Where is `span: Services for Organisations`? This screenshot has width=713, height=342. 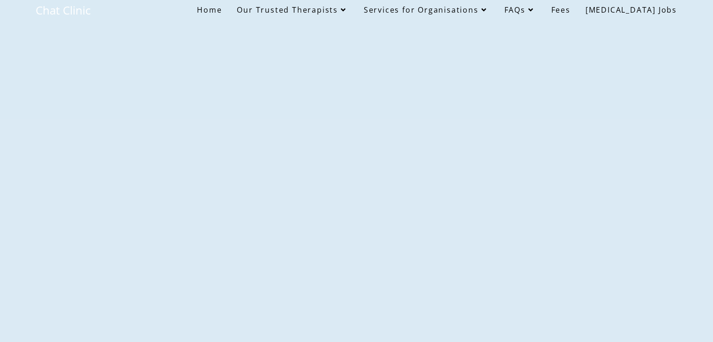 span: Services for Organisations is located at coordinates (426, 10).